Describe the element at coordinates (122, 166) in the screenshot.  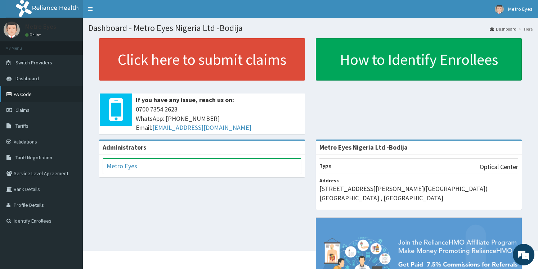
I see `a: Metro Eyes` at that location.